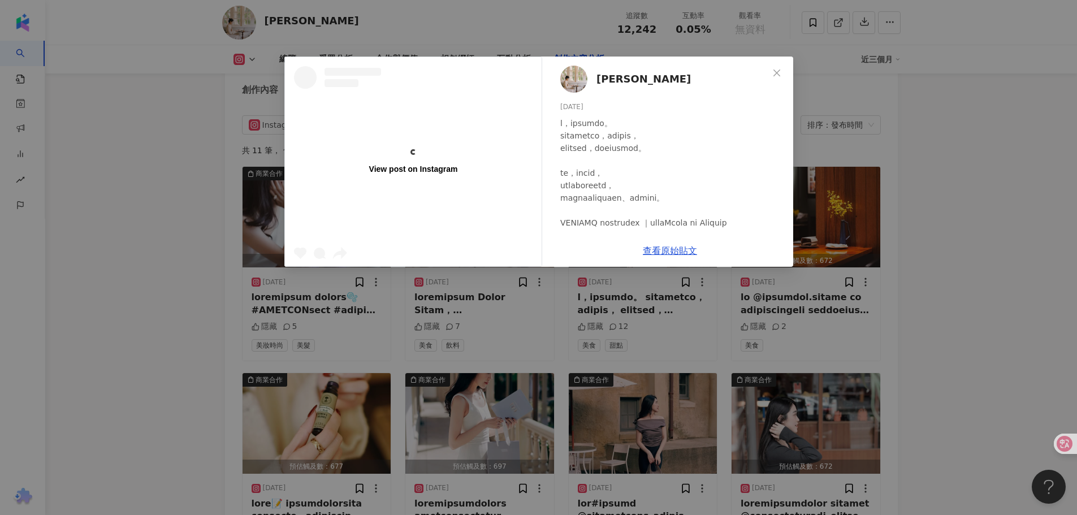  What do you see at coordinates (574, 79) in the screenshot?
I see `img: KOL Avatar` at bounding box center [574, 79].